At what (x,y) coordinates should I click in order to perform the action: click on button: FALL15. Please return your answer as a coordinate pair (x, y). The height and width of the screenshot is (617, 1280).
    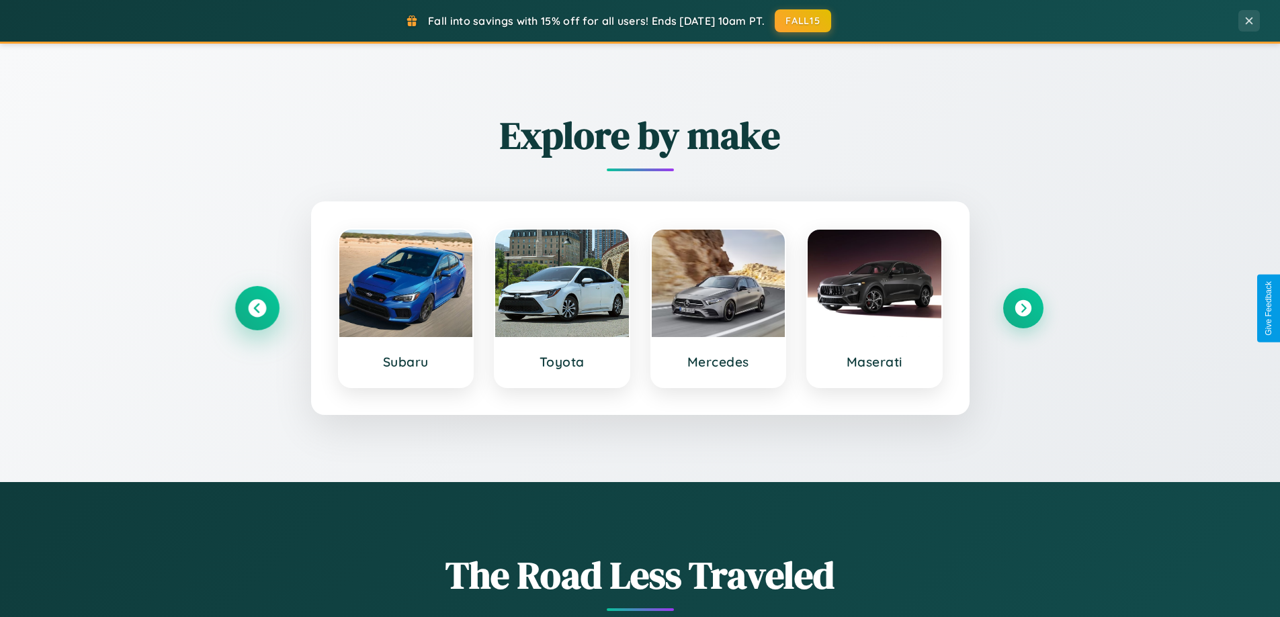
    Looking at the image, I should click on (803, 21).